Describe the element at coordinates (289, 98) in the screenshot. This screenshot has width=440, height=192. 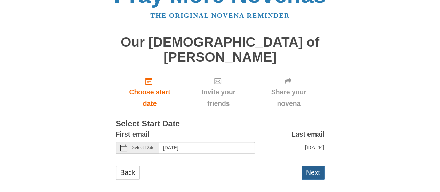
I see `span: Share your novena` at that location.